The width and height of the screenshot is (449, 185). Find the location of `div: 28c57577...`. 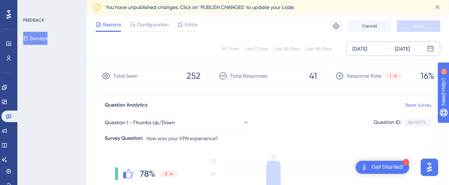

div: 28c57577... is located at coordinates (418, 123).